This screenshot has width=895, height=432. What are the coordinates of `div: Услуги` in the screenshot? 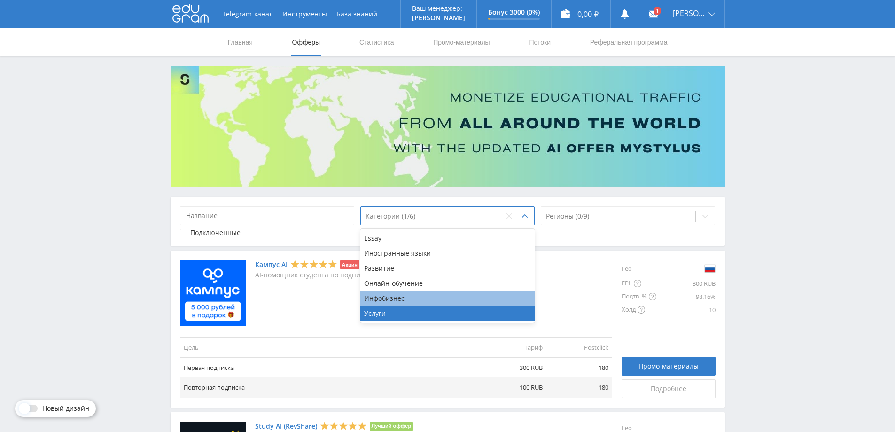 It's located at (448, 313).